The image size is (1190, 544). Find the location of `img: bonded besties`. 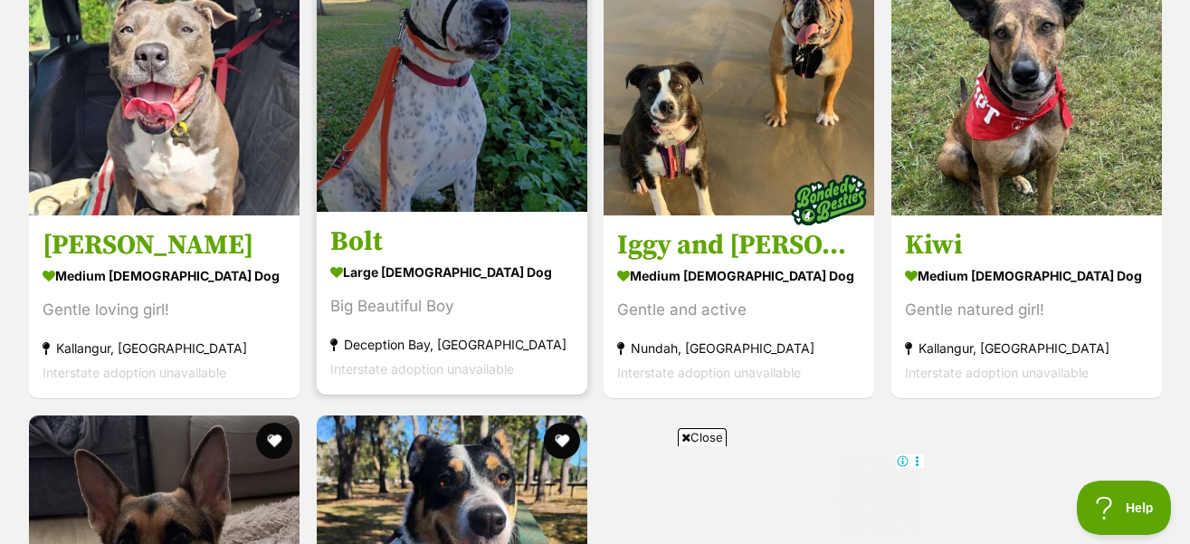

img: bonded besties is located at coordinates (829, 200).